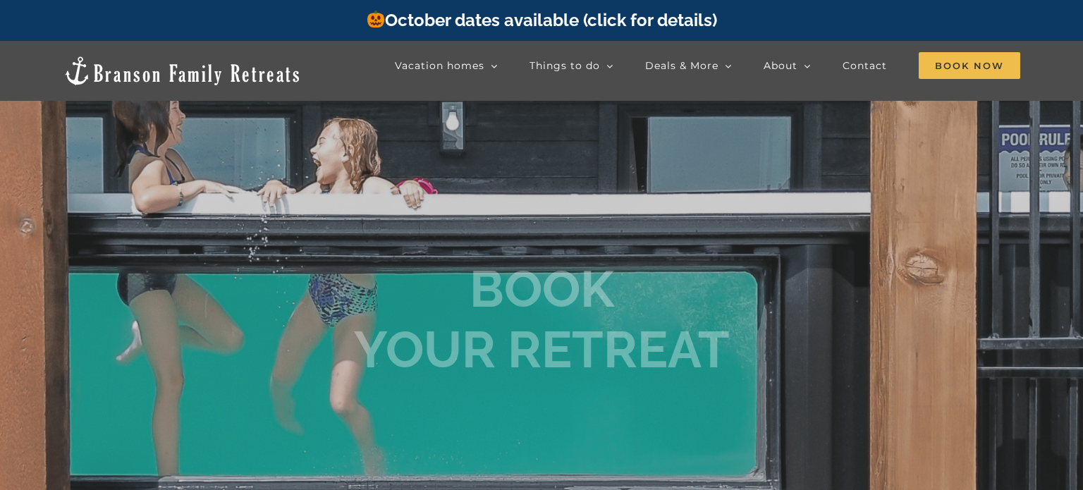  Describe the element at coordinates (182, 71) in the screenshot. I see `img: Branson Family Retreats Logo` at that location.